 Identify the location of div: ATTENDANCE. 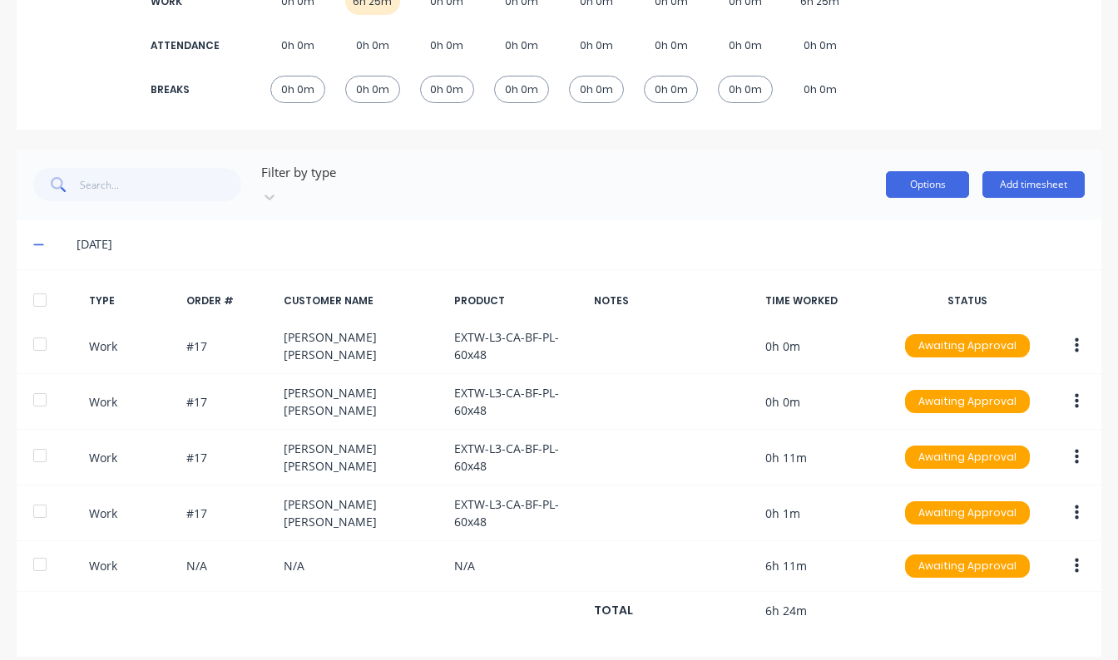
(184, 46).